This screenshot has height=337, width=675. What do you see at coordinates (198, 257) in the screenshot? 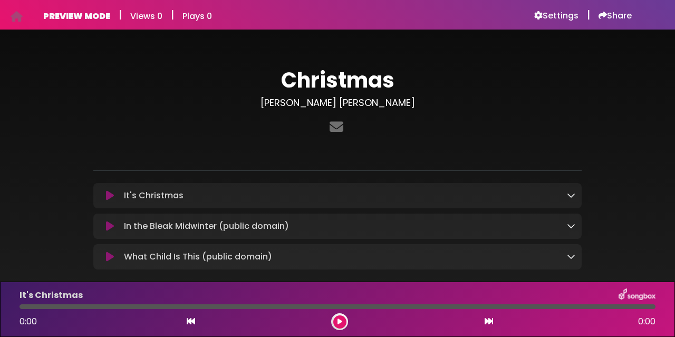
I see `p: What Child Is This (public domain)` at bounding box center [198, 257].